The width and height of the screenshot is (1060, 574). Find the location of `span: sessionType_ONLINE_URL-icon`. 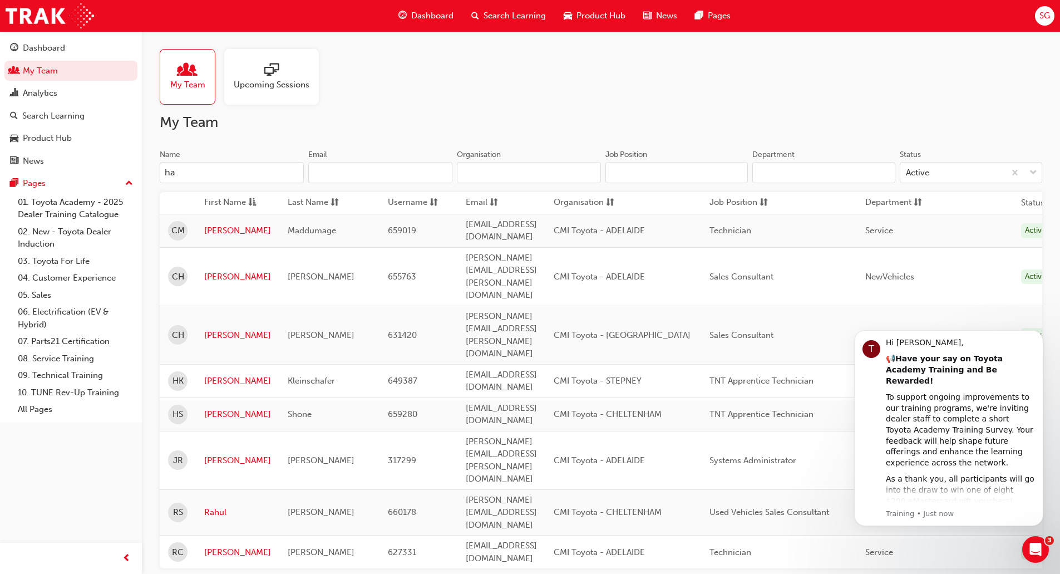

span: sessionType_ONLINE_URL-icon is located at coordinates (271, 71).